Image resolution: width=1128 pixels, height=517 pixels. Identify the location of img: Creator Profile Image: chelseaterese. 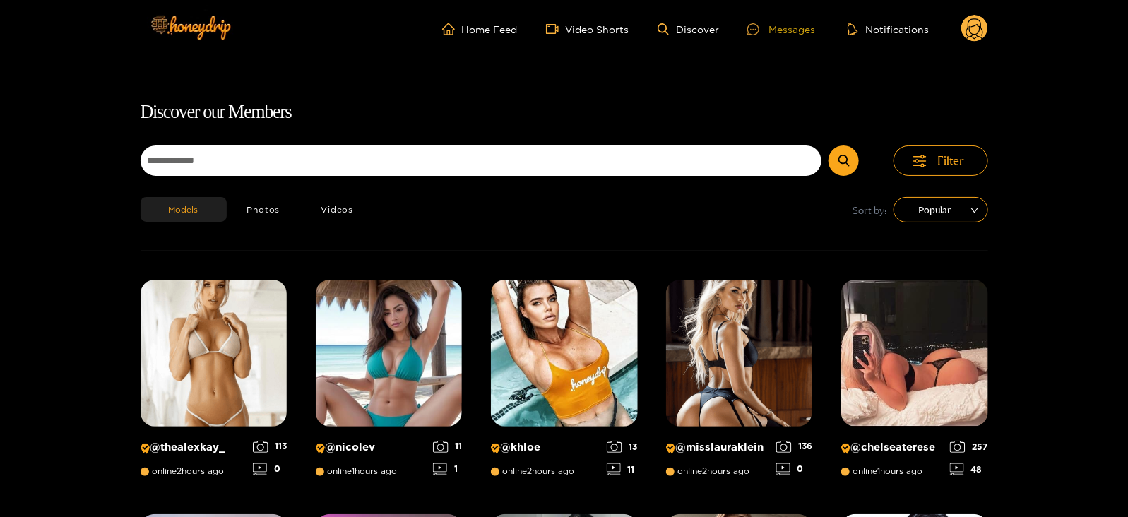
(915, 353).